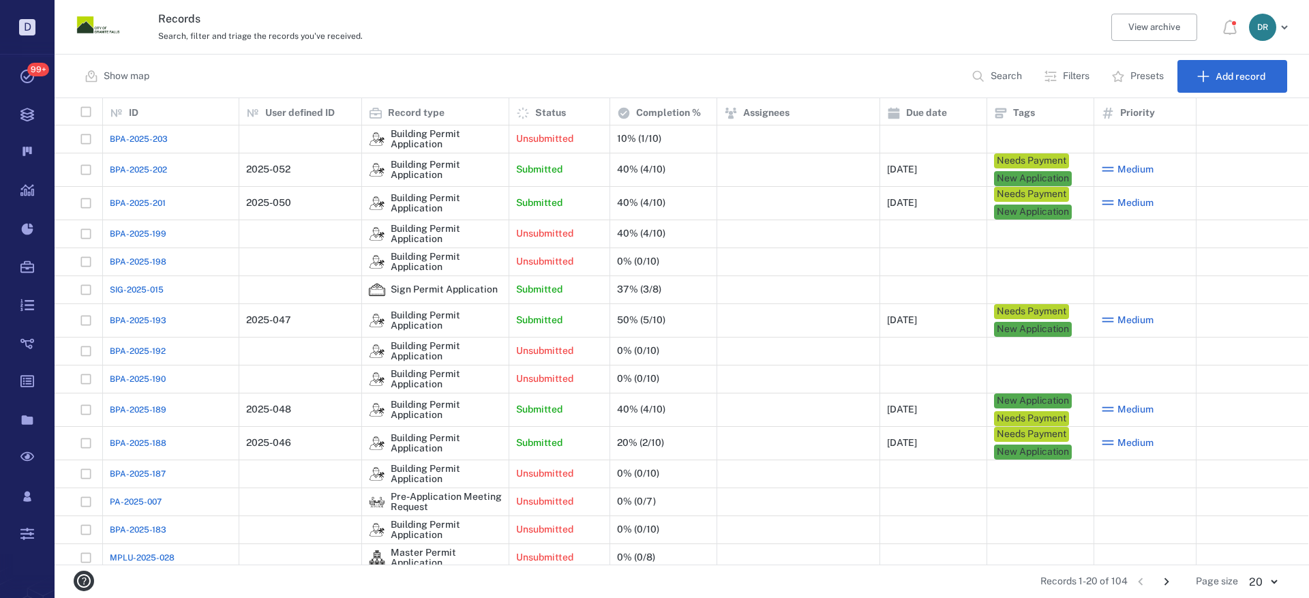  I want to click on a: BPA-2025-187, so click(138, 474).